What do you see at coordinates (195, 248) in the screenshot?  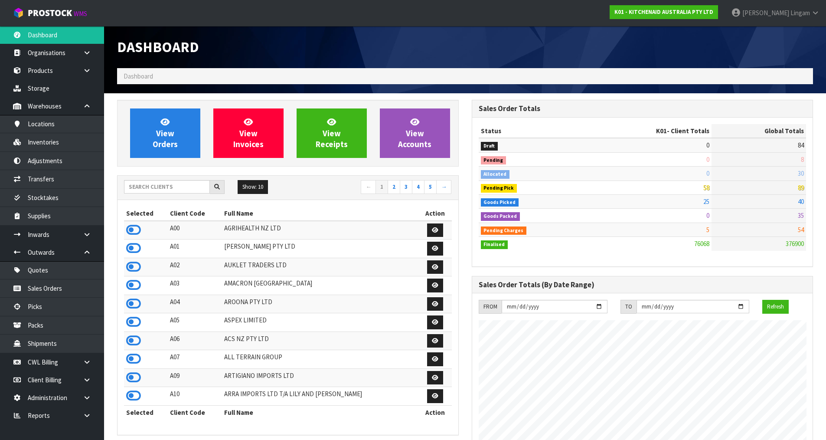 I see `td: A01` at bounding box center [195, 248].